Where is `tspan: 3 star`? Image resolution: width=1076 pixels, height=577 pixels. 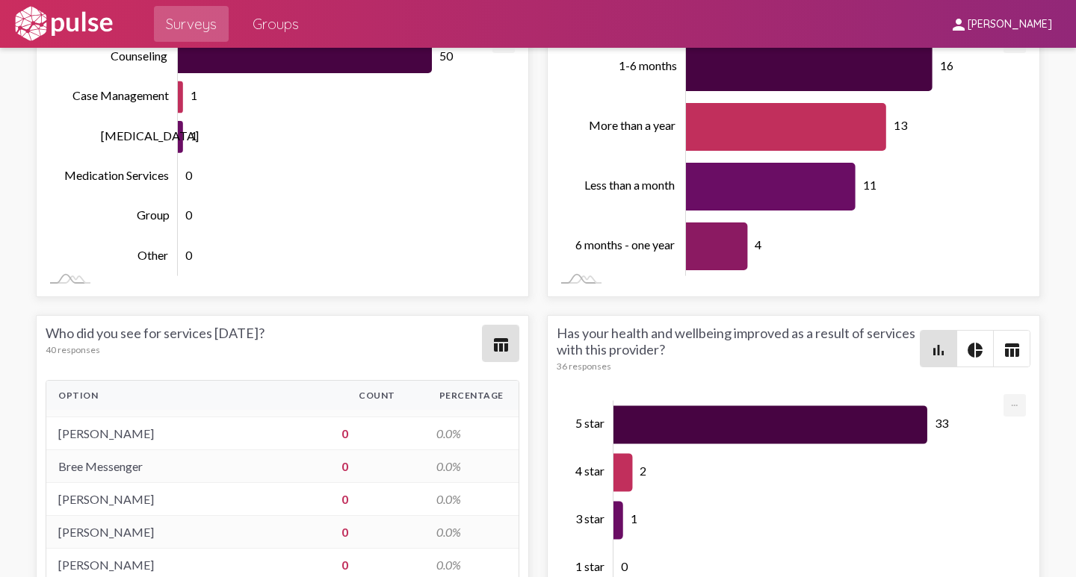
tspan: 3 star is located at coordinates (589, 518).